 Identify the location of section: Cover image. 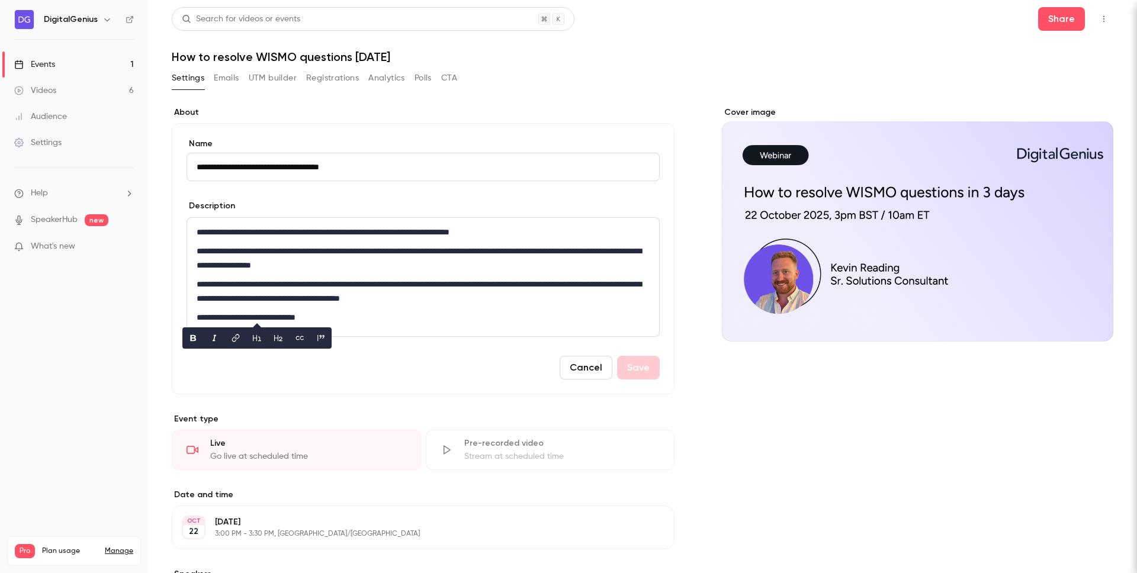
(917, 224).